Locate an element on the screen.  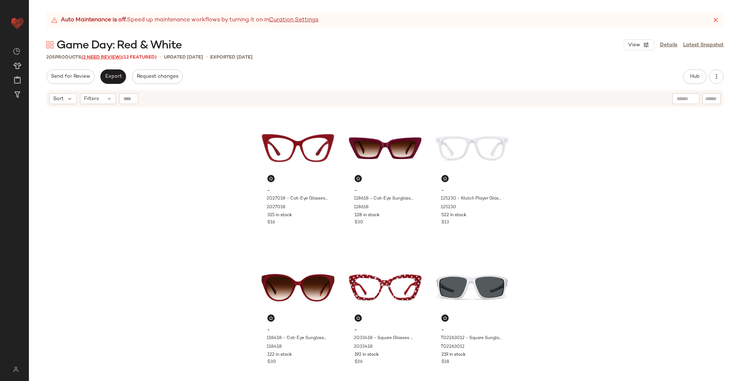
span: Filters is located at coordinates (91, 99).